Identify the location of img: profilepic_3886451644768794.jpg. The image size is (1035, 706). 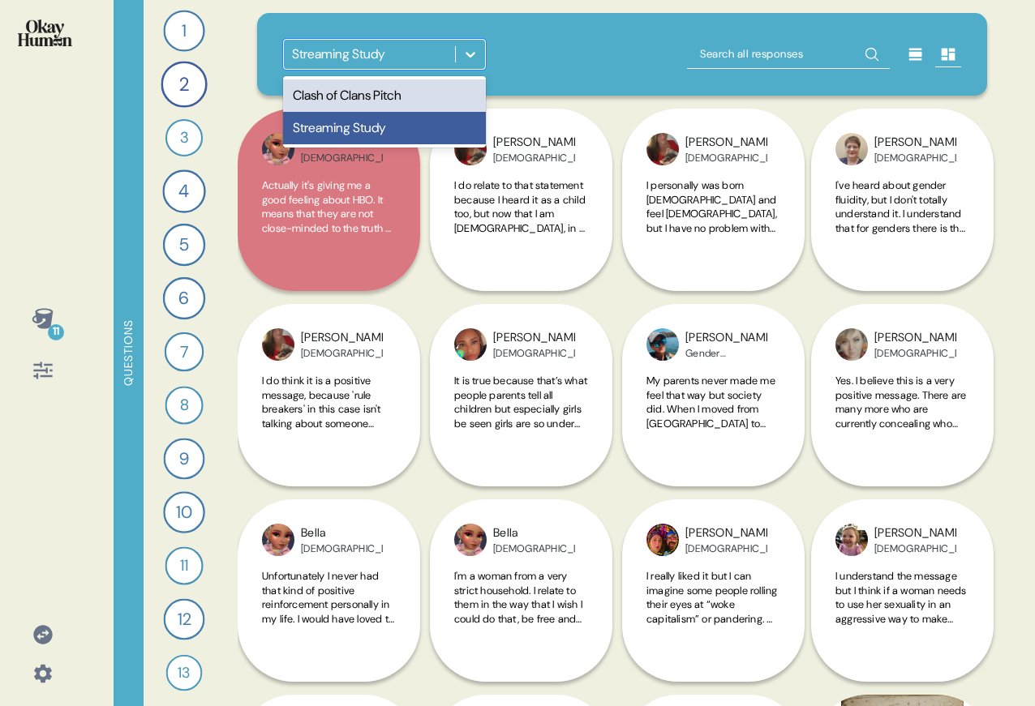
(663, 345).